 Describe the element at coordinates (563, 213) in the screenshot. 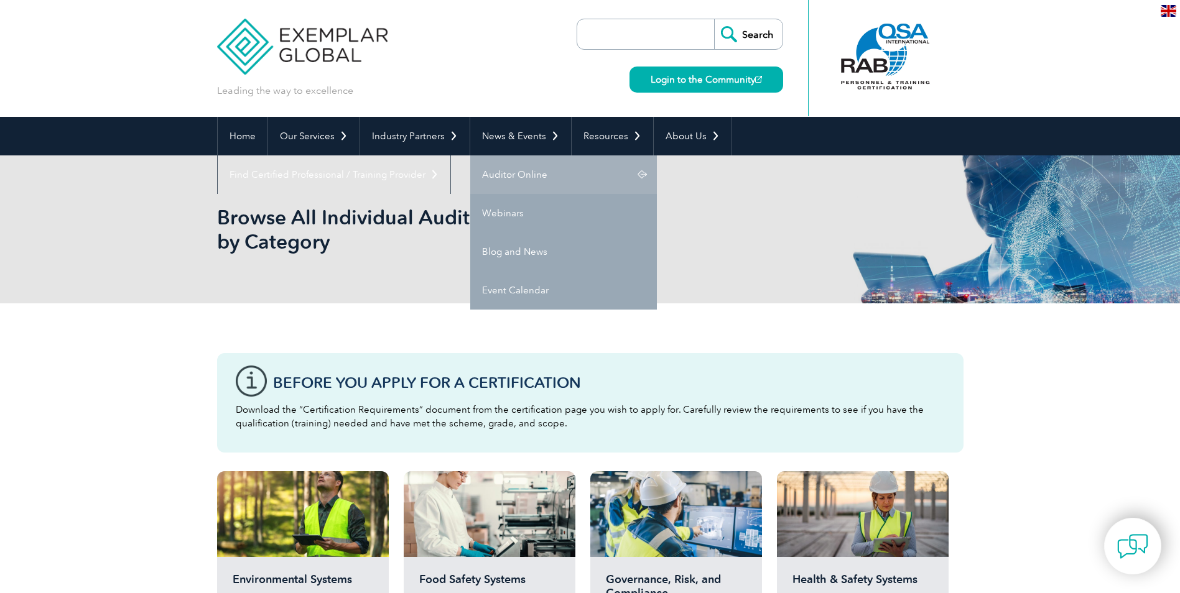

I see `a: Webinars` at that location.